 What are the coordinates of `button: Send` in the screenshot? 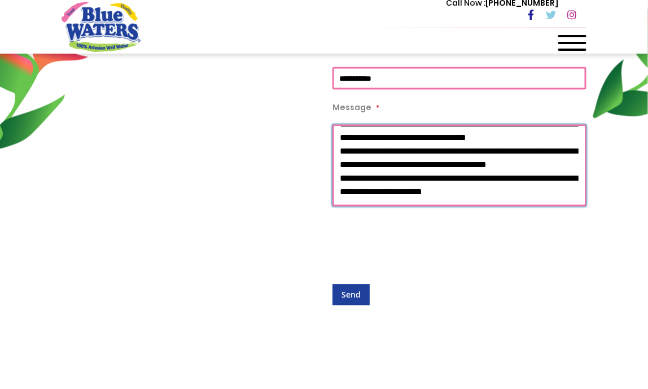 It's located at (351, 295).